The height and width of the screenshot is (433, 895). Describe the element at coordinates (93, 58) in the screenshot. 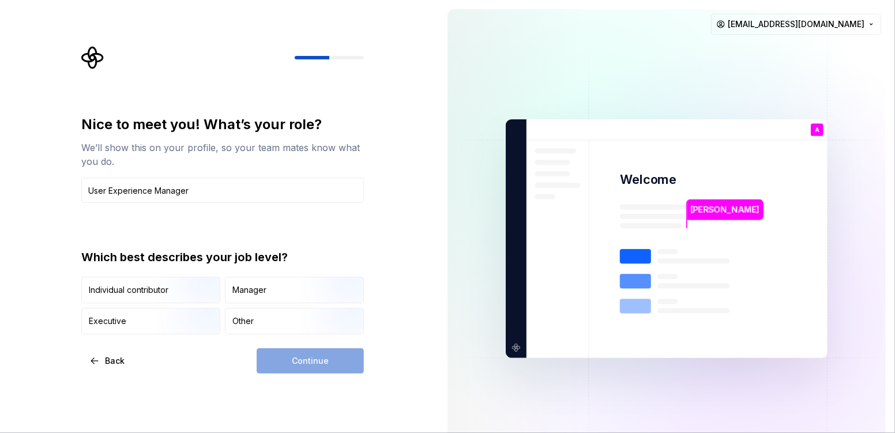

I see `svg: Supernova Logo` at that location.